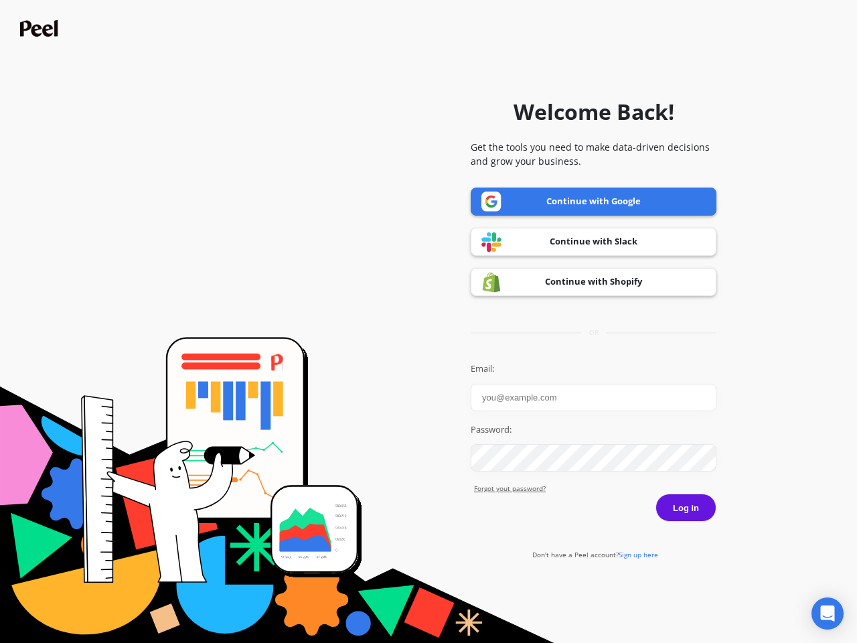  What do you see at coordinates (594, 112) in the screenshot?
I see `h1: Welcome Back!` at bounding box center [594, 112].